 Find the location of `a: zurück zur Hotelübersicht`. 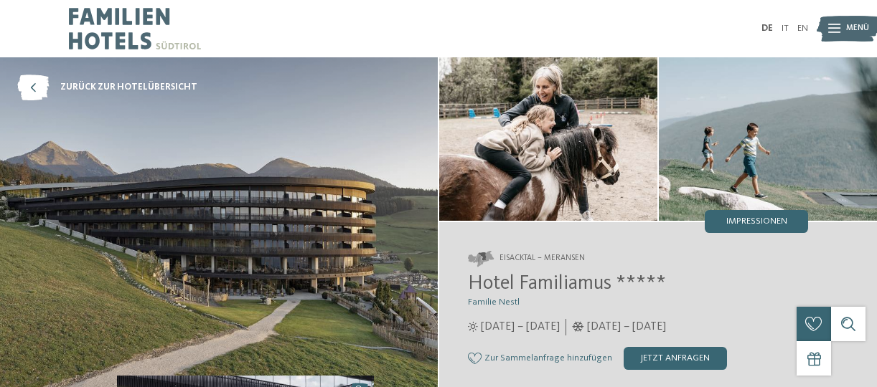

a: zurück zur Hotelübersicht is located at coordinates (107, 88).